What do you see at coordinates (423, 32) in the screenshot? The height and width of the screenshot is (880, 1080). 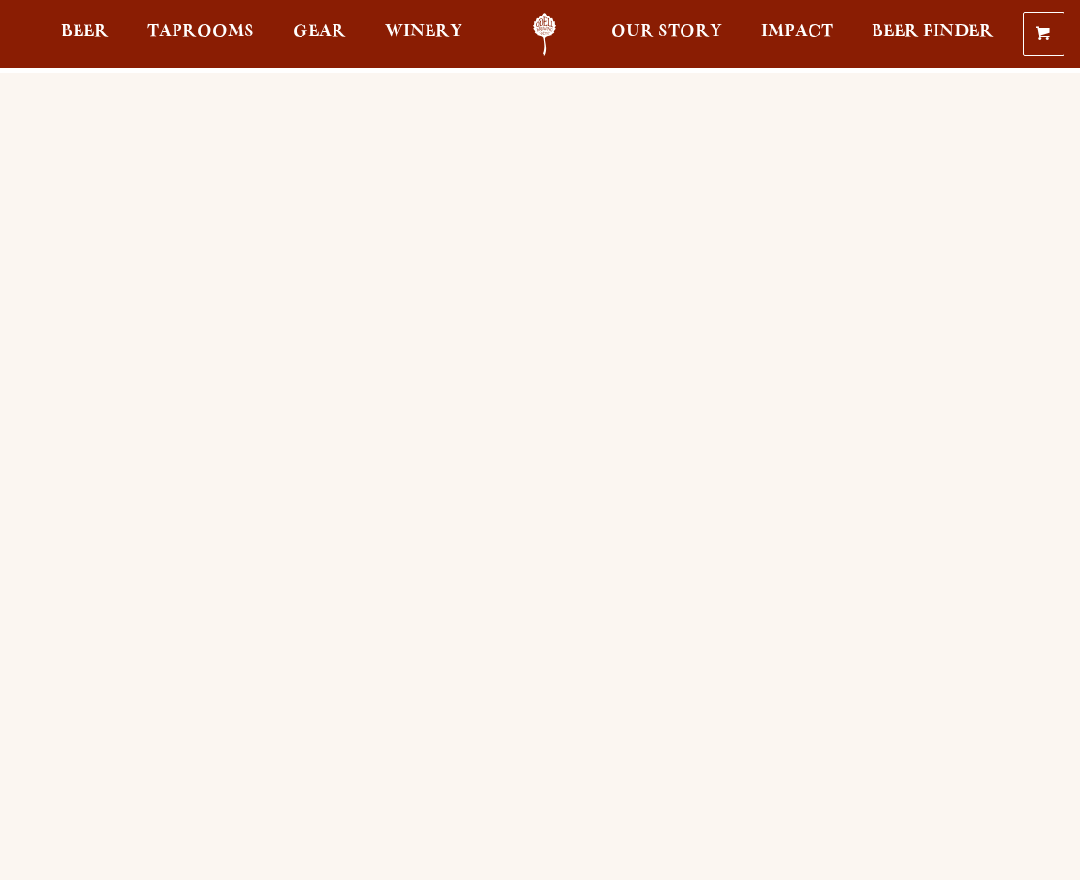 I see `span: Winery` at bounding box center [423, 32].